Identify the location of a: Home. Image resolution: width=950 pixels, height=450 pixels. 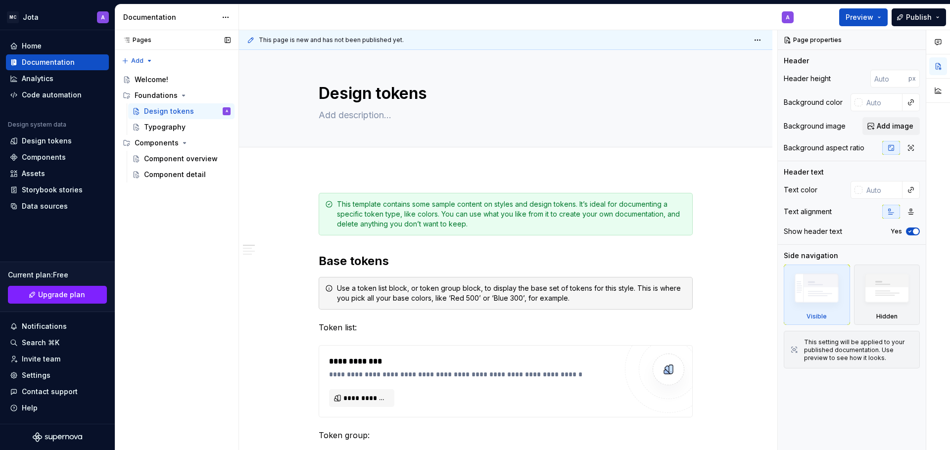
(57, 46).